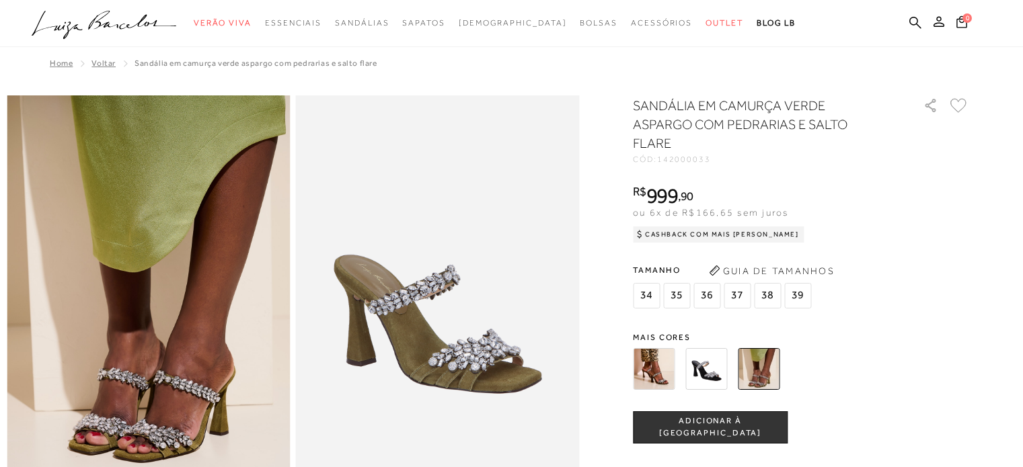 The height and width of the screenshot is (467, 1023). Describe the element at coordinates (654, 369) in the screenshot. I see `img: SANDÁLIA EM CAMURÇA CAFÉ COM PEDRARIAS E SALTO FLARE` at that location.